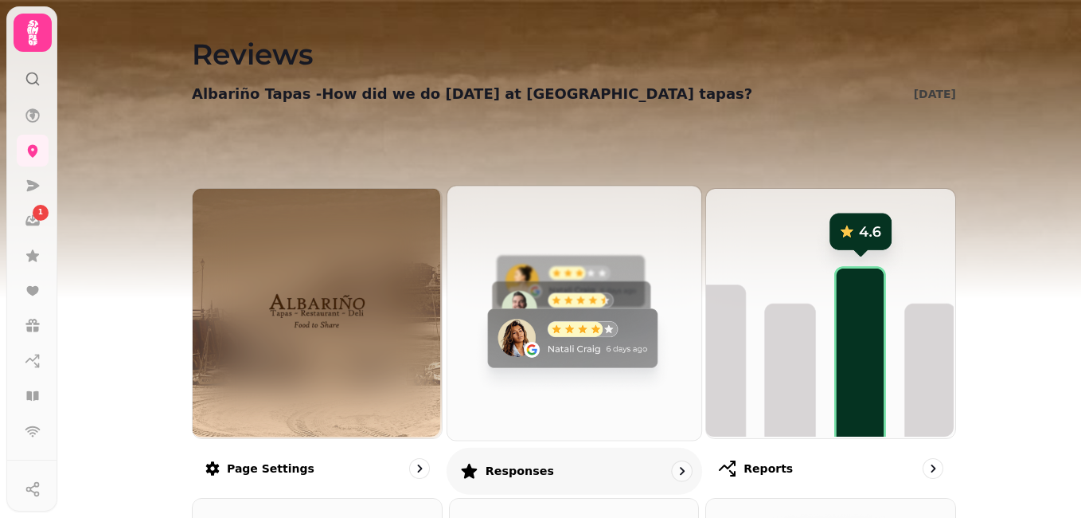 Image resolution: width=1081 pixels, height=518 pixels. I want to click on span: 1, so click(41, 213).